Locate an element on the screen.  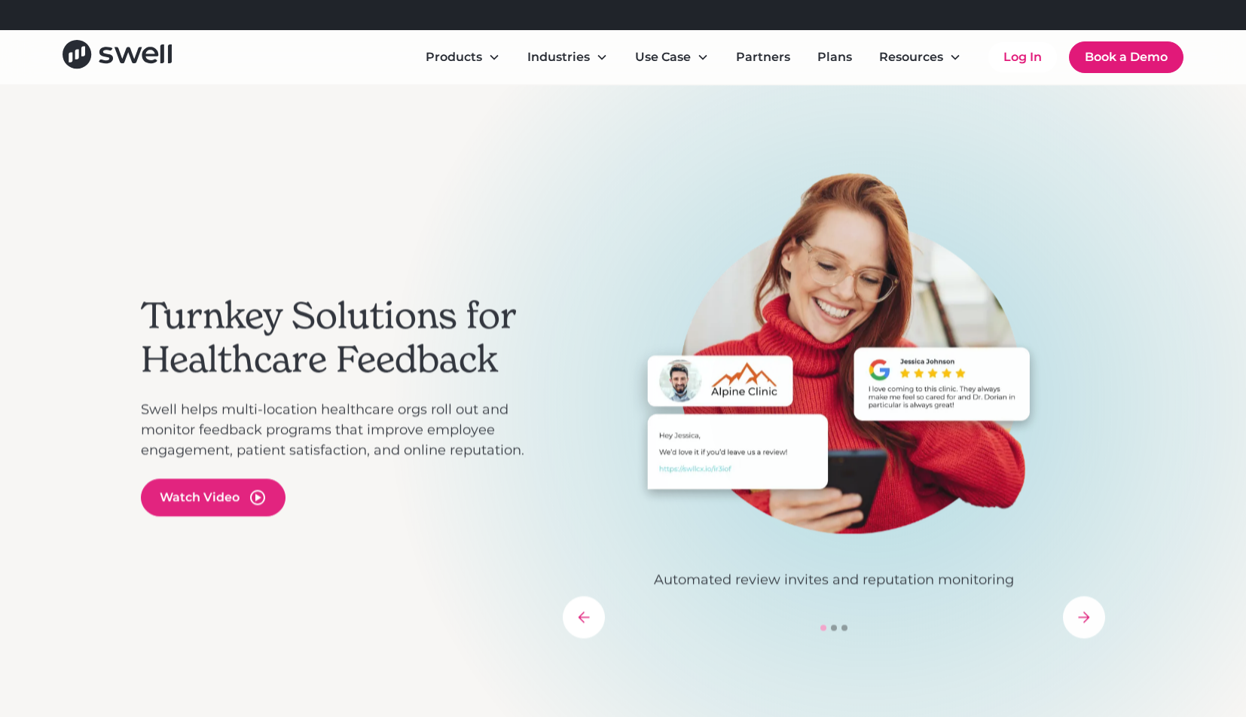
a: Plans is located at coordinates (835, 57).